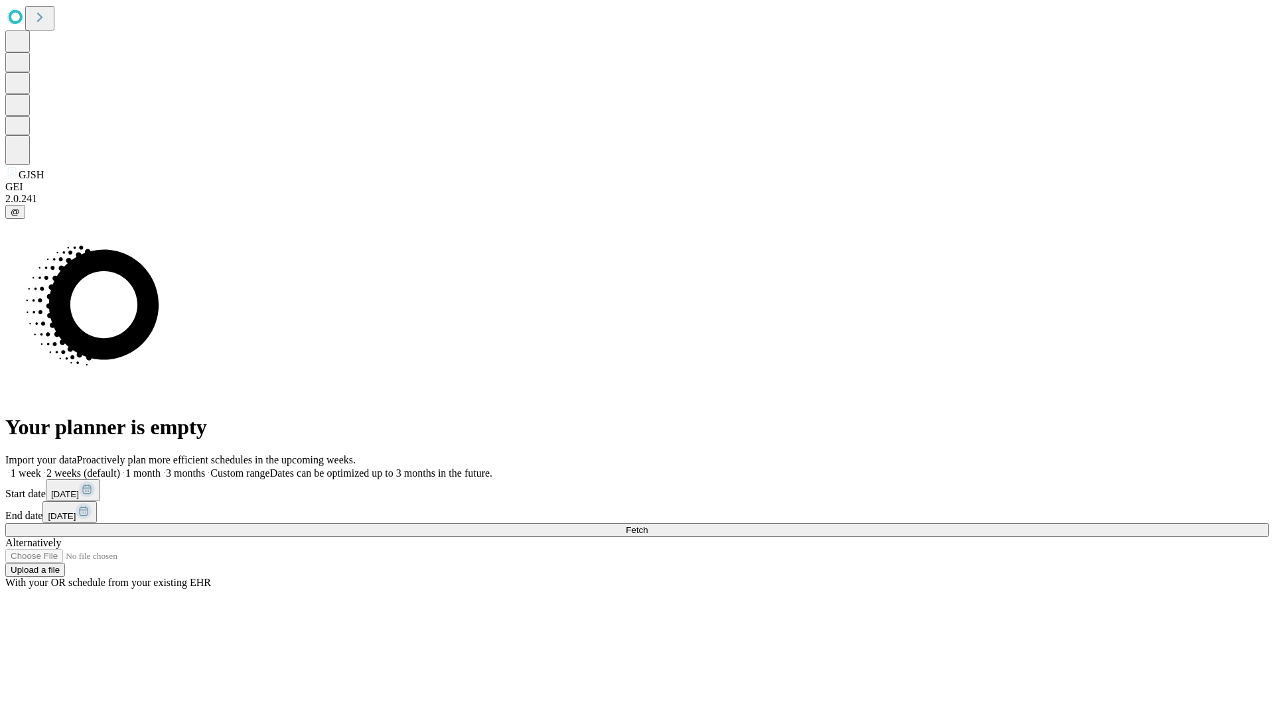  What do you see at coordinates (637, 512) in the screenshot?
I see `div: End date` at bounding box center [637, 512].